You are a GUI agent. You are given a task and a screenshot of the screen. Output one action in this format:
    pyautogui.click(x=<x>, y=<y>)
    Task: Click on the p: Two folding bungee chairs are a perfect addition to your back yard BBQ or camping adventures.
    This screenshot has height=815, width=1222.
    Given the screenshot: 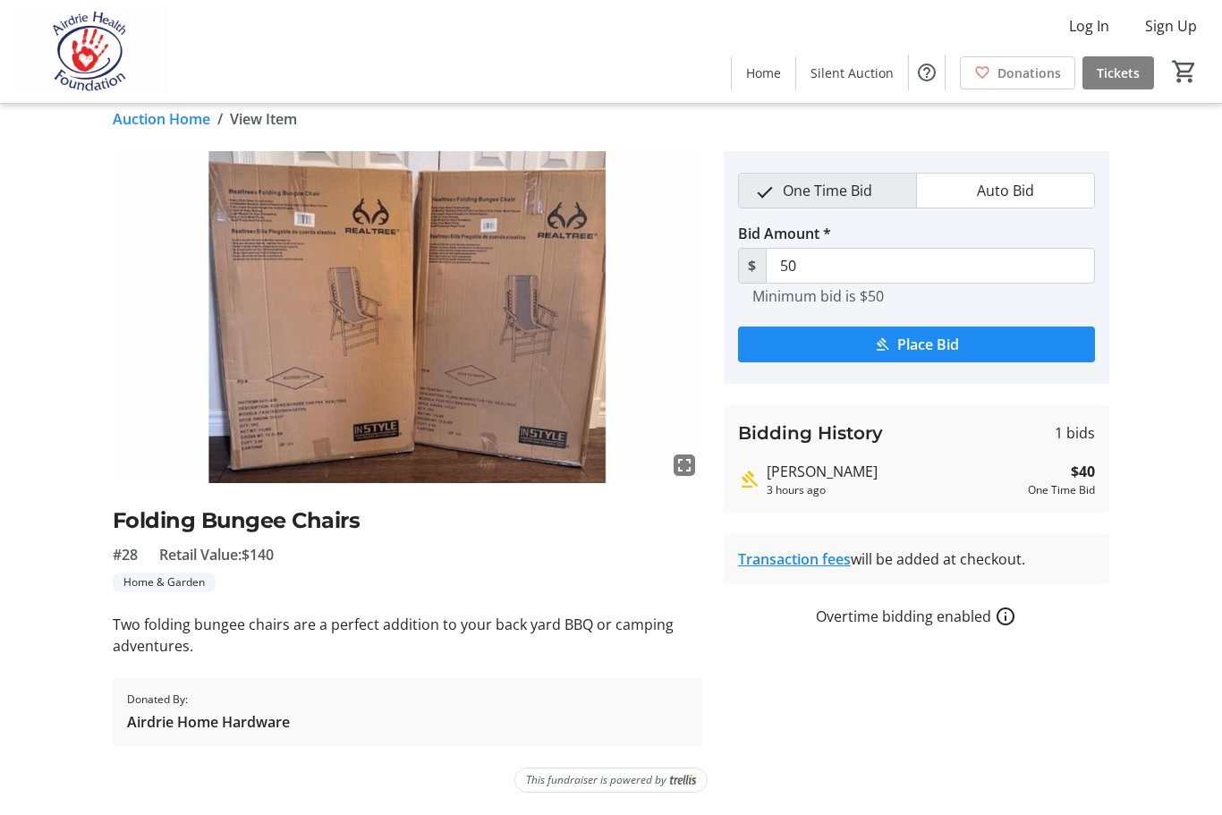 What is the action you would take?
    pyautogui.click(x=407, y=636)
    